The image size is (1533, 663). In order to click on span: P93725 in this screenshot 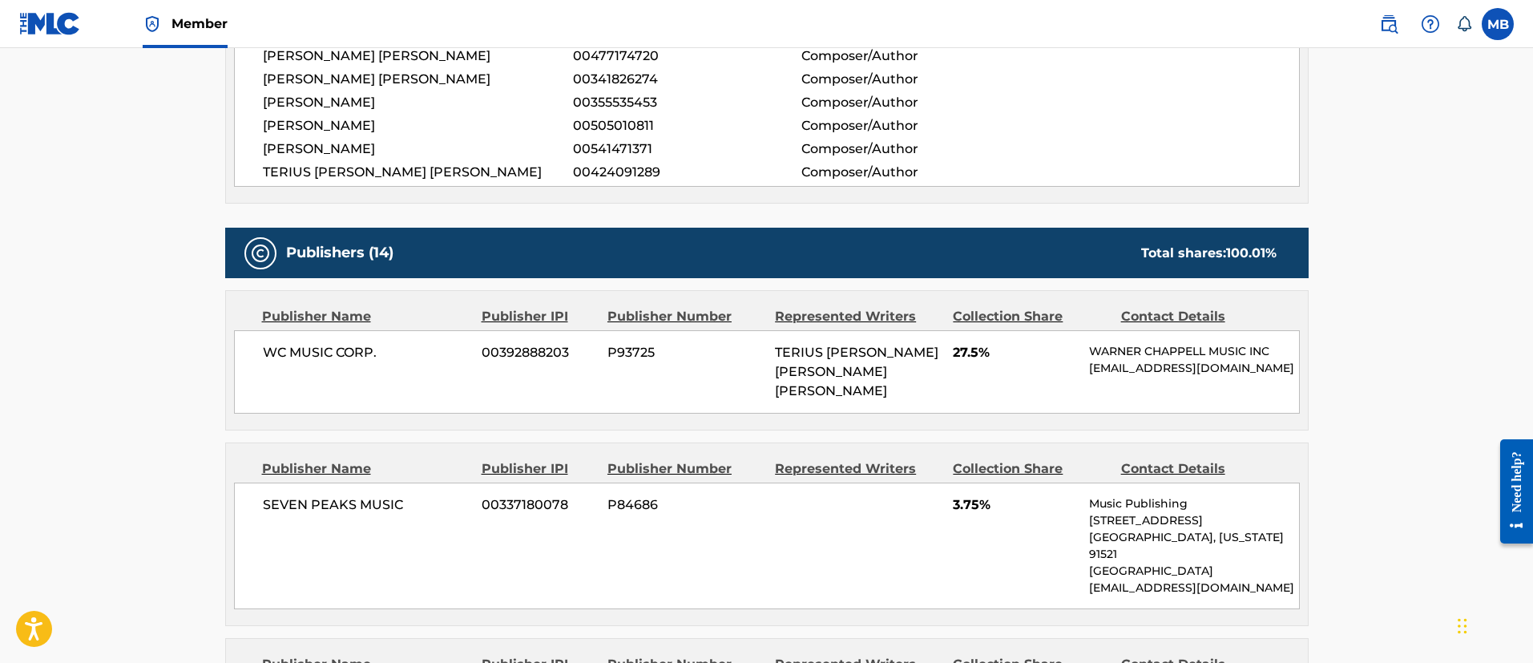, I will do `click(685, 353)`.